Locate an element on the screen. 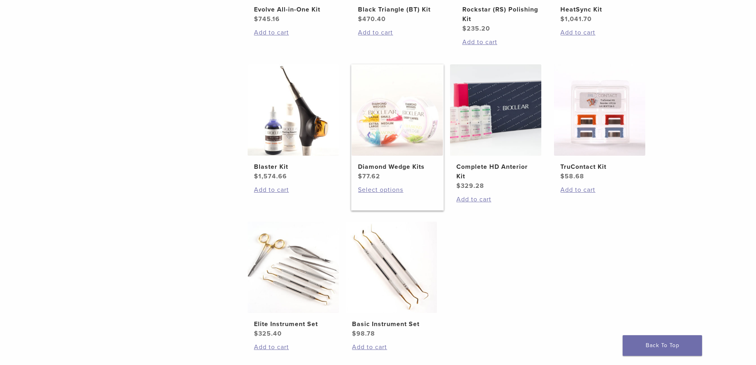  h2: Complete HD Anterior Kit is located at coordinates (496, 171).